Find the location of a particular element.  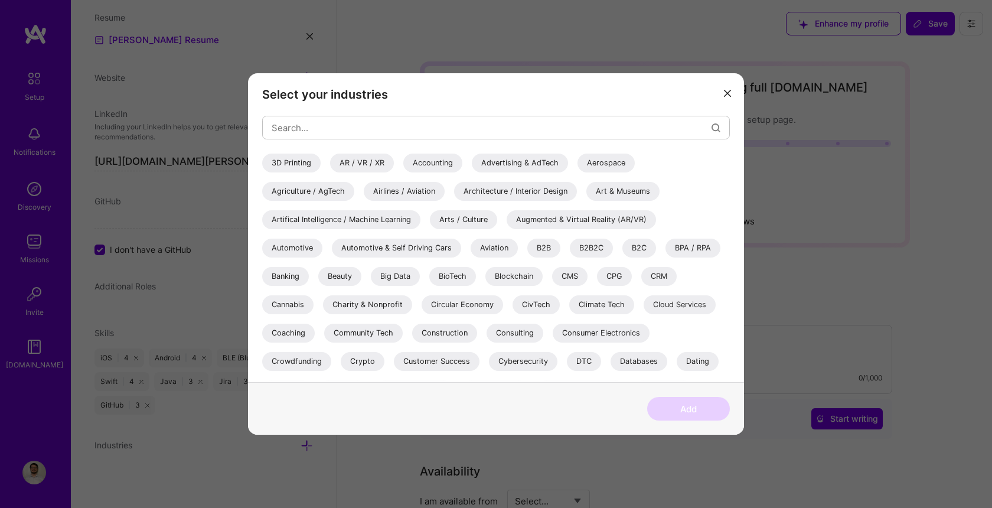

div: Airlines / Aviation is located at coordinates (404, 191).